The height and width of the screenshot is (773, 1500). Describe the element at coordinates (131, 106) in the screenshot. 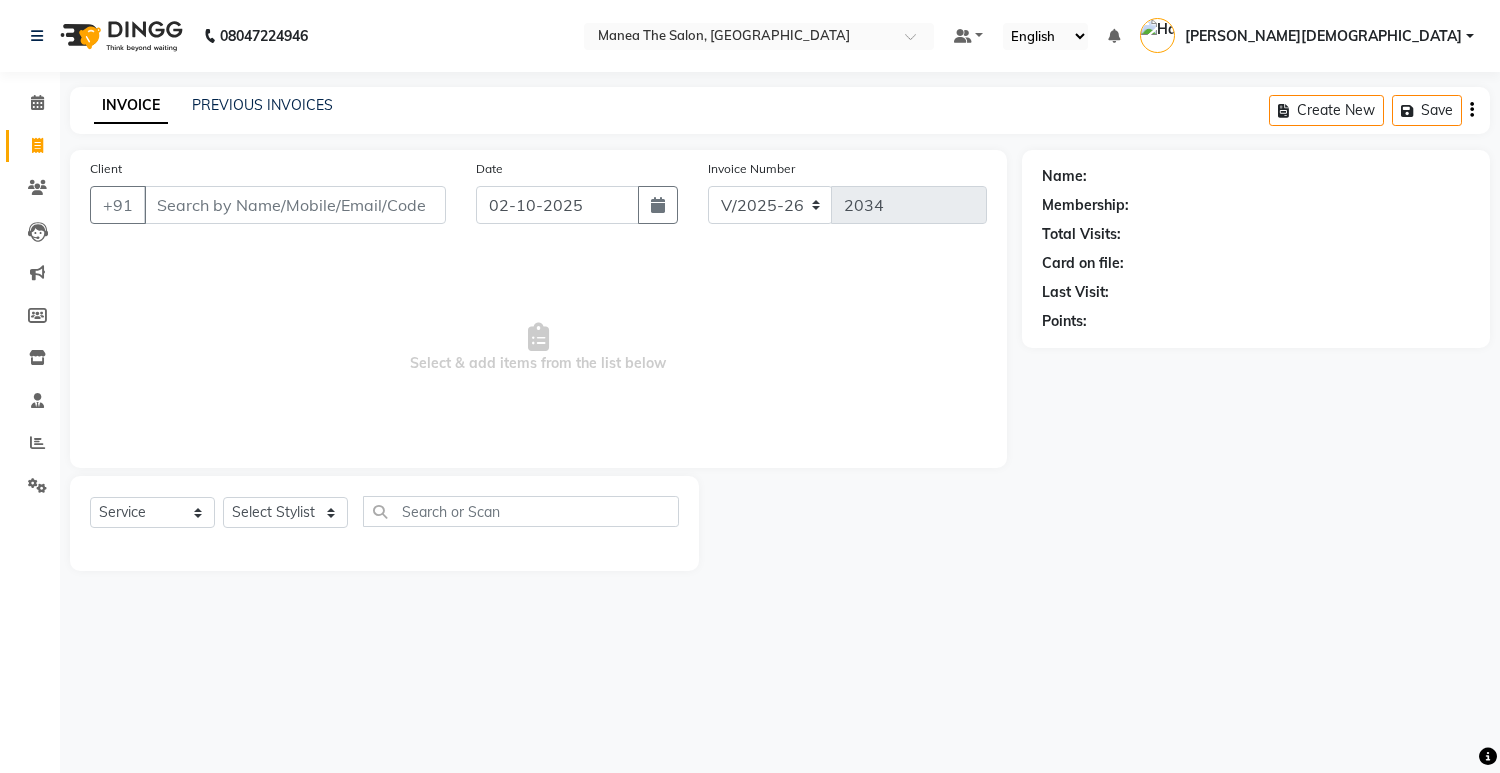

I see `a: INVOICE` at that location.